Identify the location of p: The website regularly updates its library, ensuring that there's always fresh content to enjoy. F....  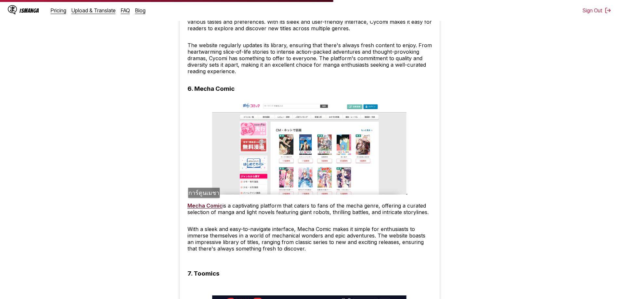
(310, 58).